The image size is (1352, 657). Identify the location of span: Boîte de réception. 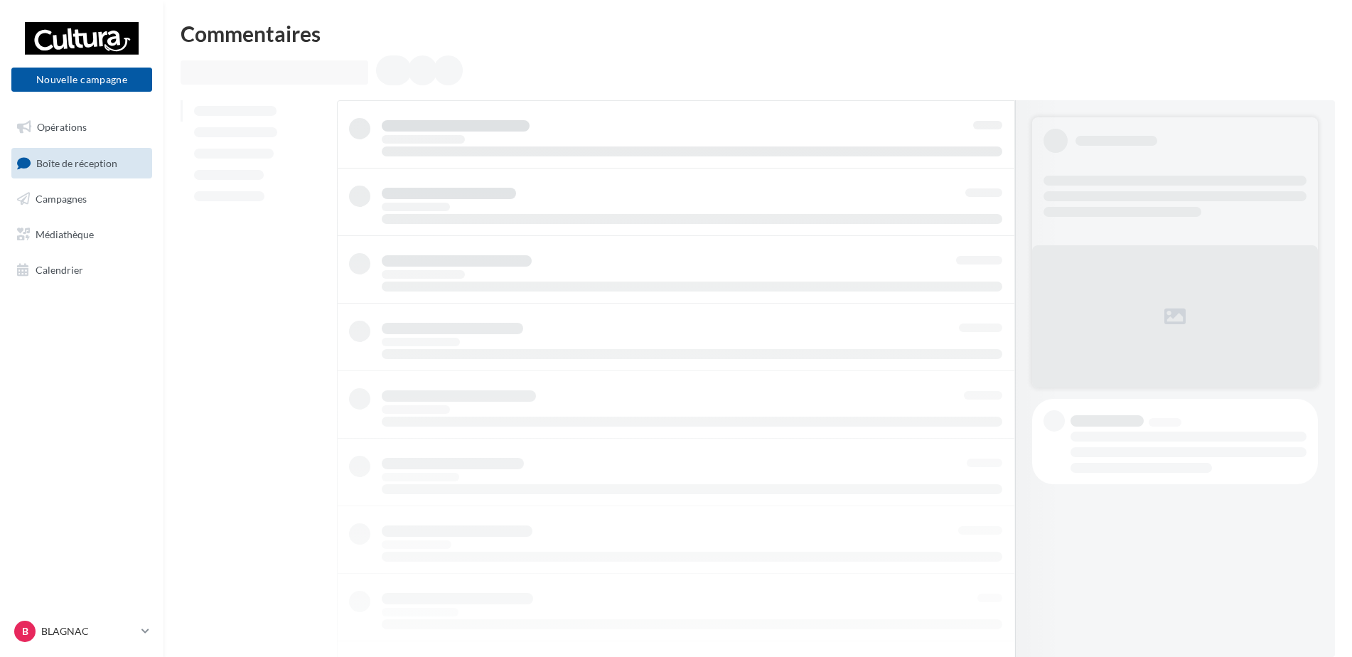
(77, 162).